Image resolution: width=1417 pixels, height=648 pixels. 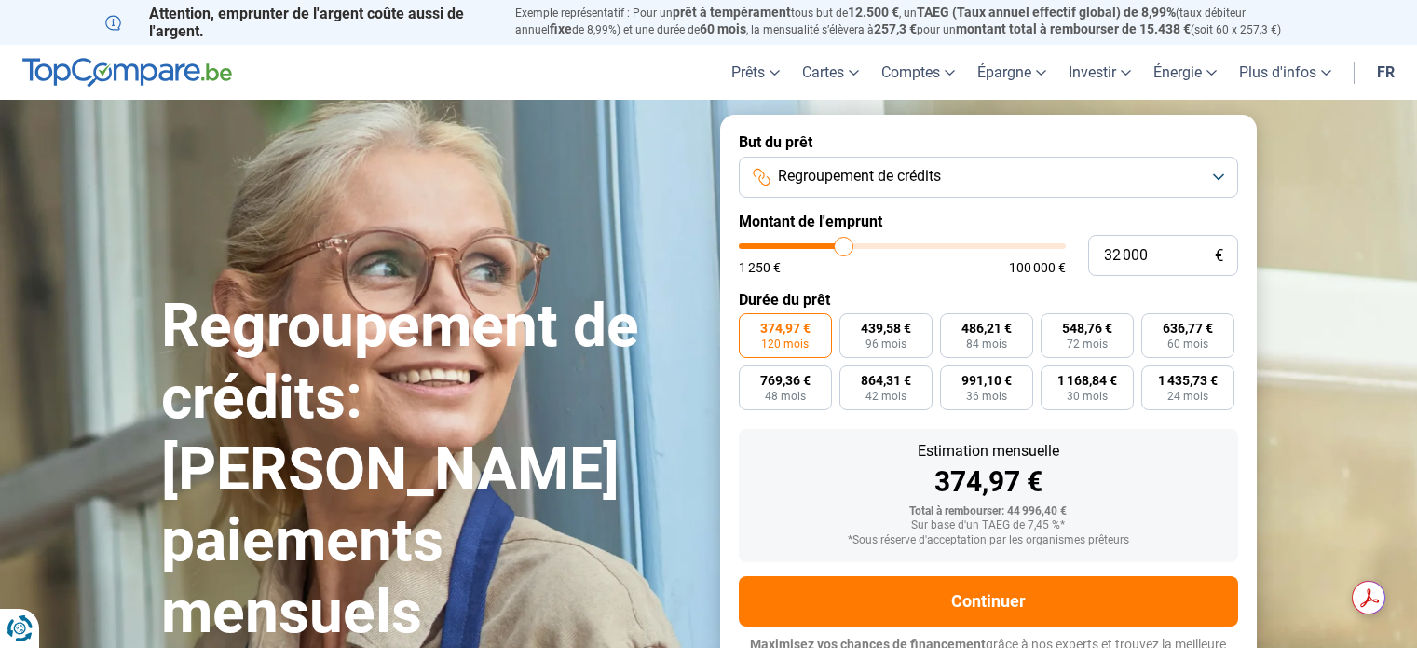 What do you see at coordinates (1012, 72) in the screenshot?
I see `a: Épargne` at bounding box center [1012, 72].